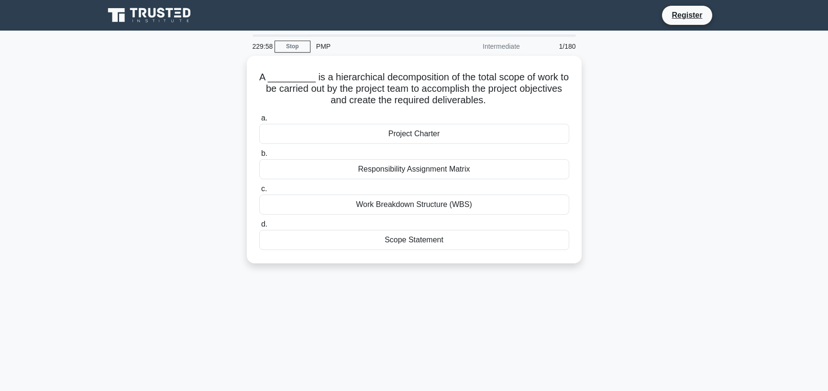 This screenshot has width=828, height=391. What do you see at coordinates (414, 240) in the screenshot?
I see `div: Scope Statement` at bounding box center [414, 240].